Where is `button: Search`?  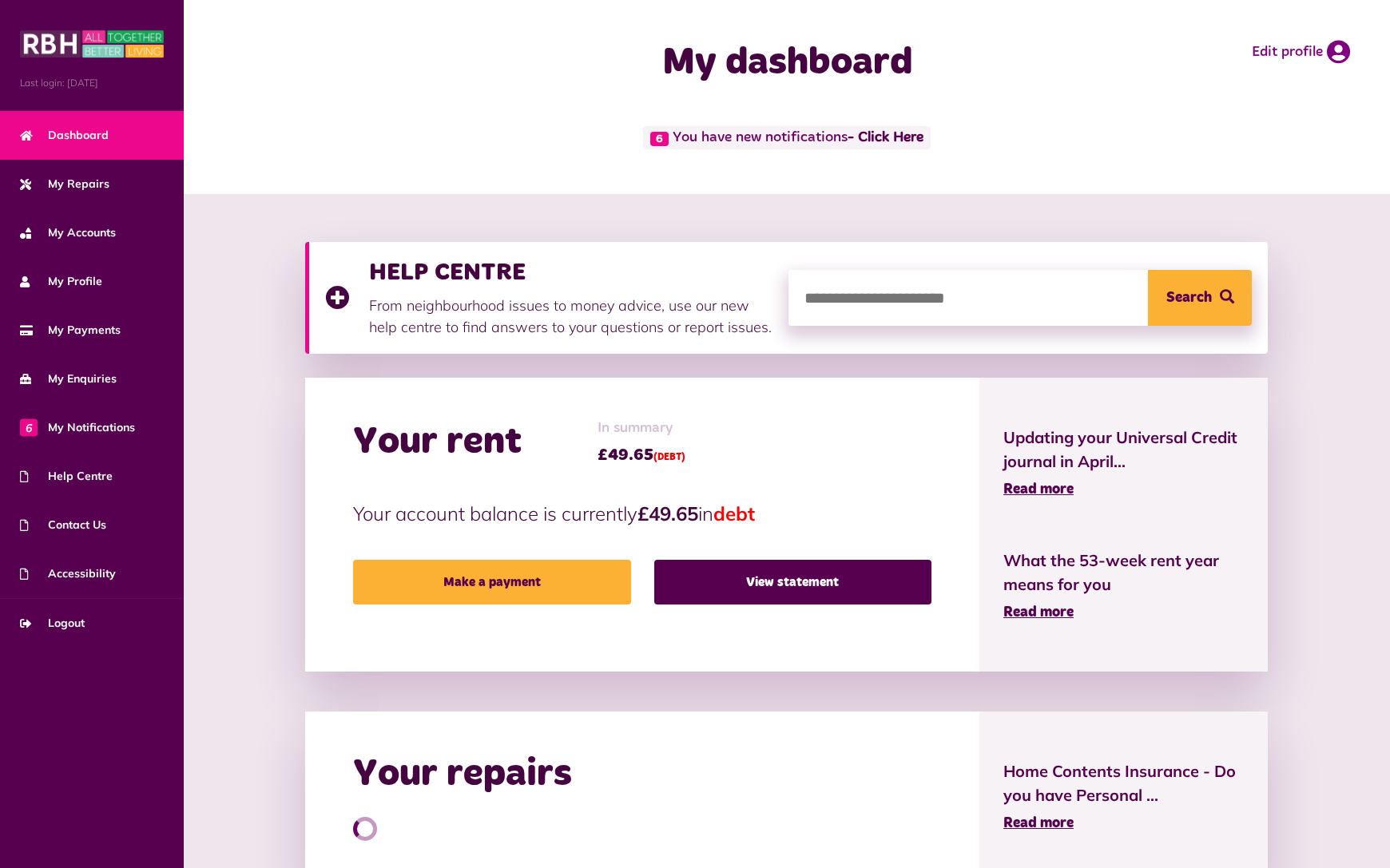
button: Search is located at coordinates (1200, 298).